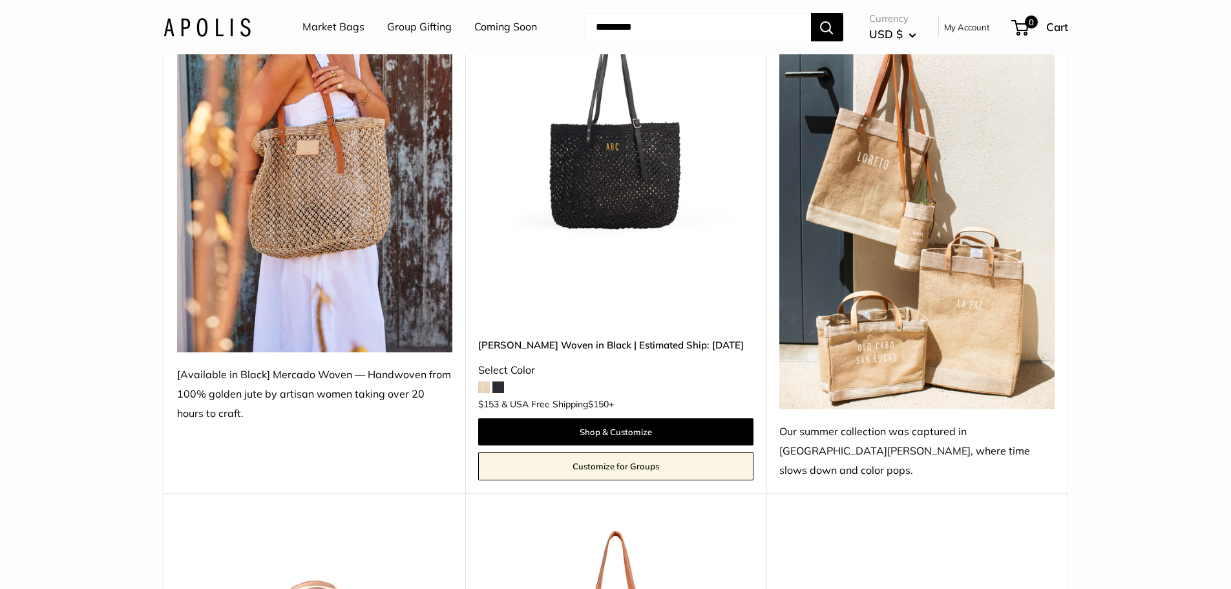 The image size is (1231, 589). What do you see at coordinates (505, 27) in the screenshot?
I see `a: Coming Soon` at bounding box center [505, 27].